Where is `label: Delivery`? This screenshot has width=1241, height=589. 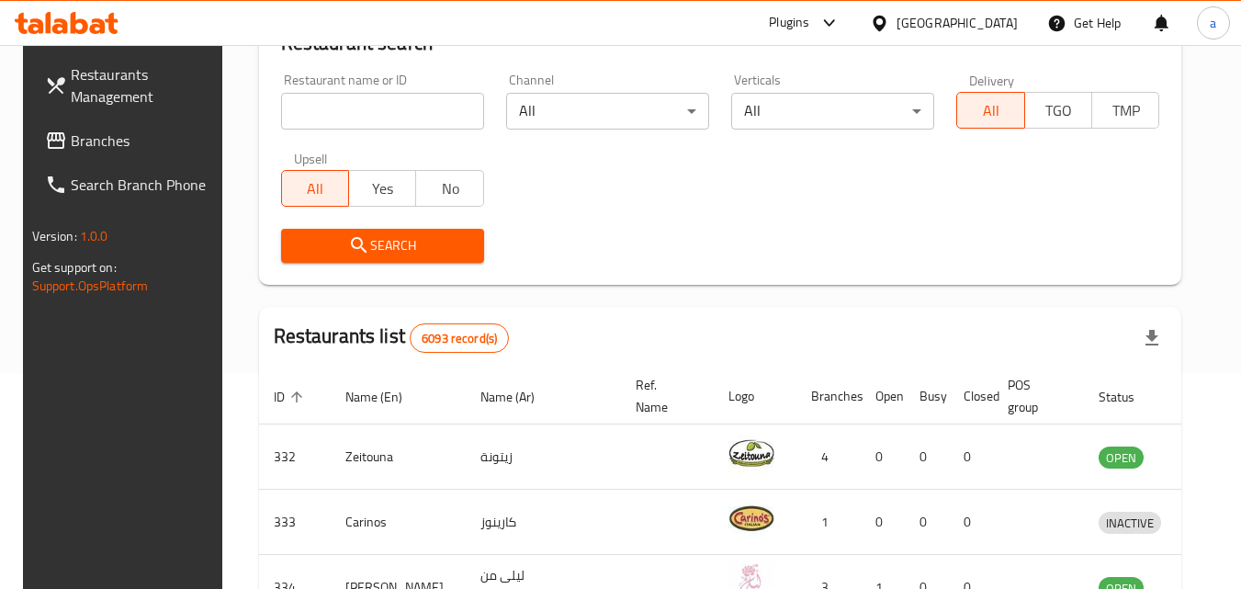
label: Delivery is located at coordinates (992, 80).